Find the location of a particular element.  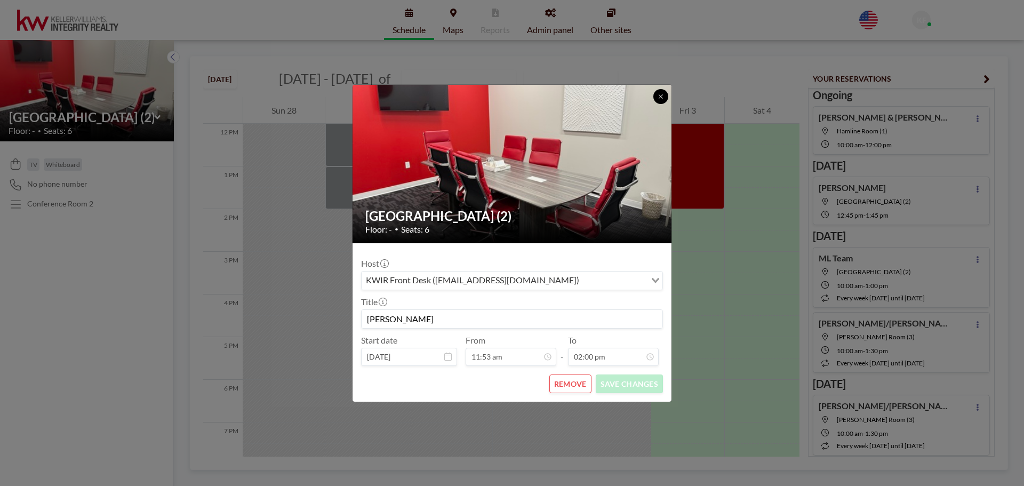

label: To is located at coordinates (572, 340).